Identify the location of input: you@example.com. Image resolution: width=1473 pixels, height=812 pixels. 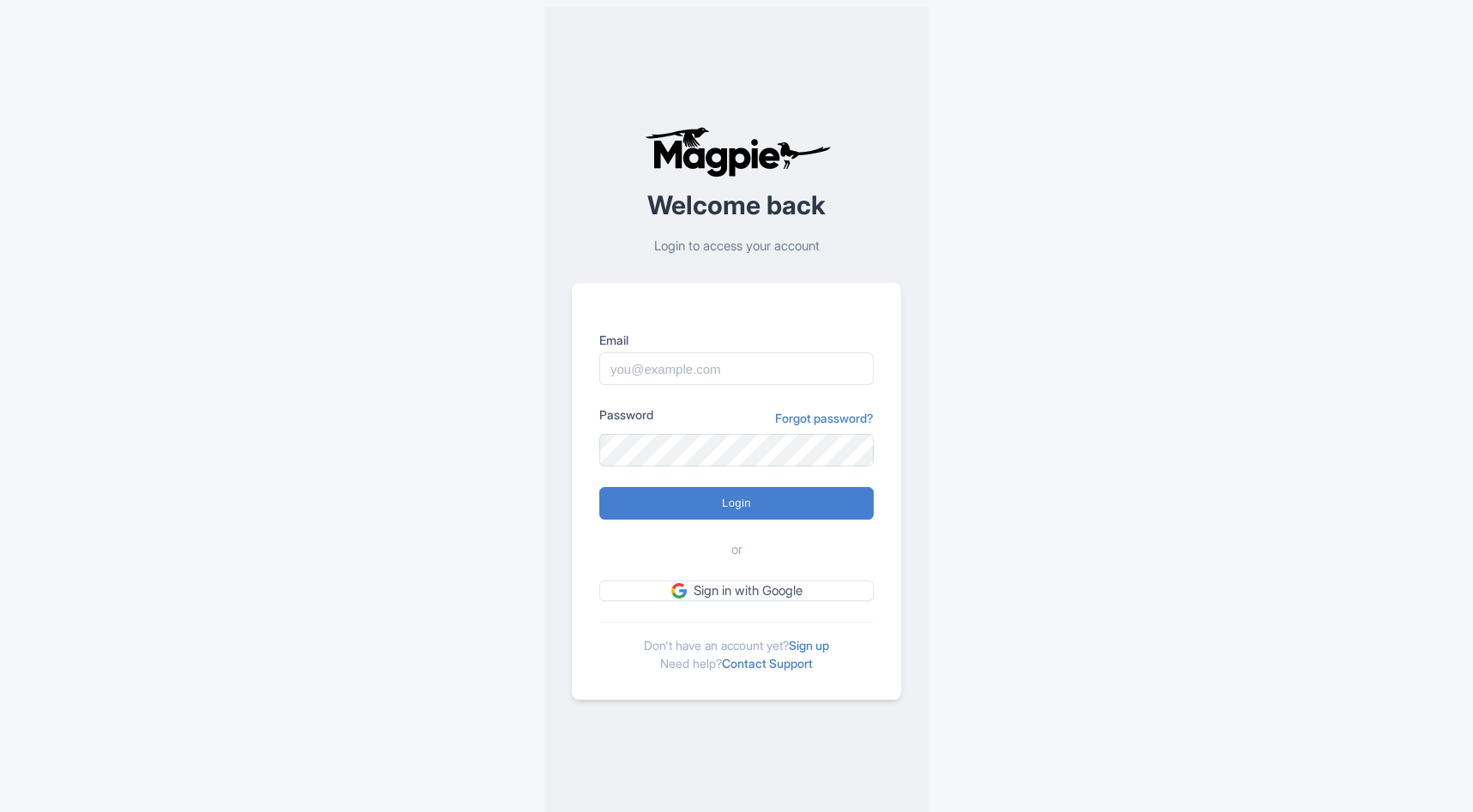
(736, 369).